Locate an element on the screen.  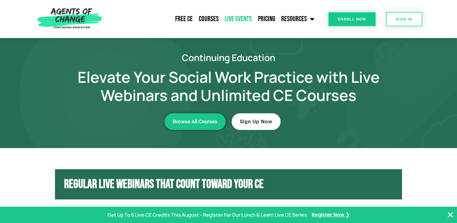
span: Sign Up Now is located at coordinates (256, 121).